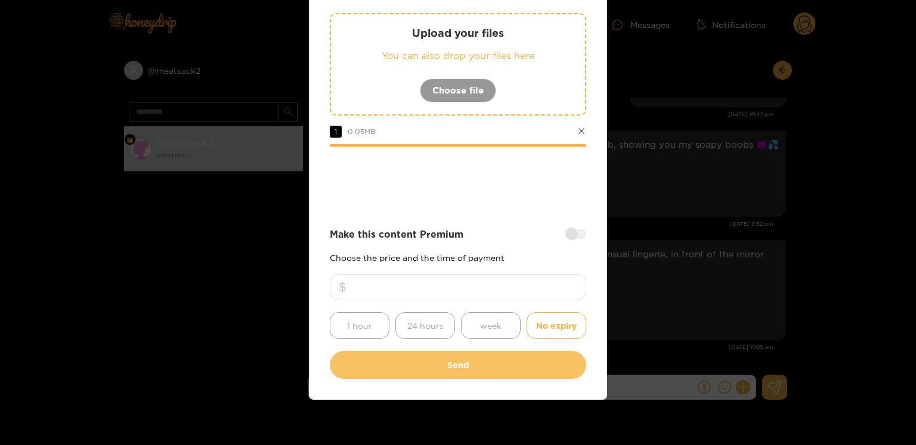 The width and height of the screenshot is (916, 445). What do you see at coordinates (491, 326) in the screenshot?
I see `span: week` at bounding box center [491, 326].